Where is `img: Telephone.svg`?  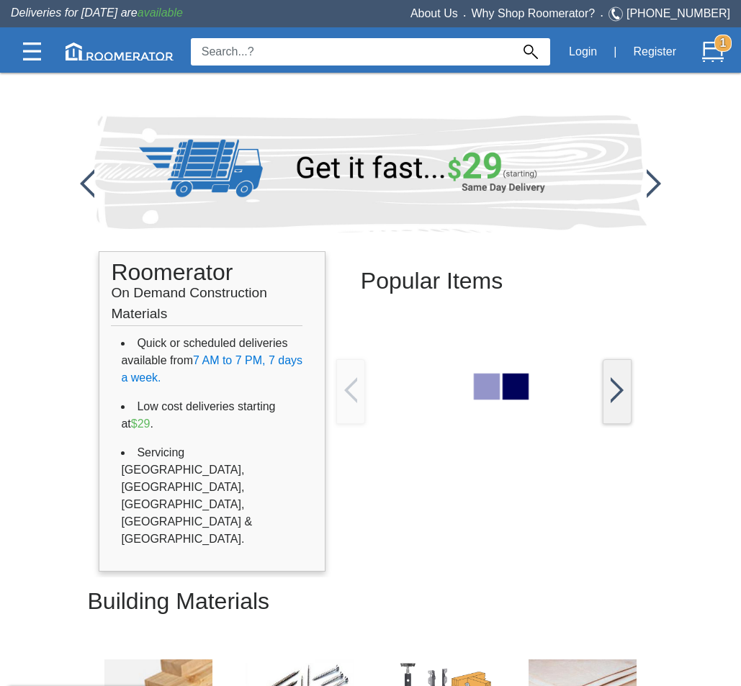
img: Telephone.svg is located at coordinates (617, 14).